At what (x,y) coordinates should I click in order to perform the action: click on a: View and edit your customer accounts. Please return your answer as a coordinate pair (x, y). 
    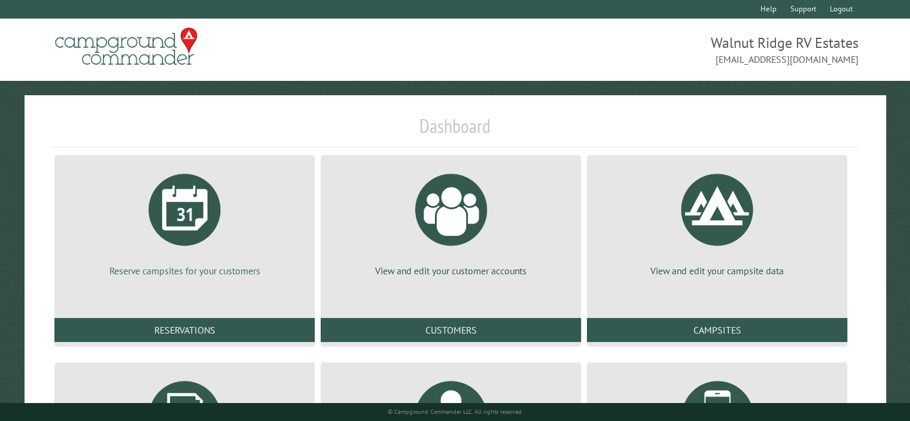
    Looking at the image, I should click on (450, 221).